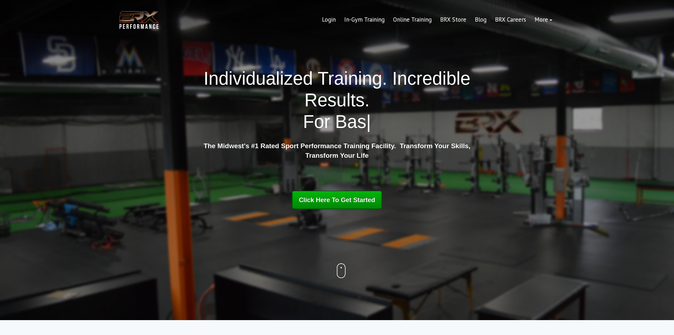 Image resolution: width=674 pixels, height=335 pixels. Describe the element at coordinates (139, 20) in the screenshot. I see `img: BRX Transparent Logo-2` at that location.